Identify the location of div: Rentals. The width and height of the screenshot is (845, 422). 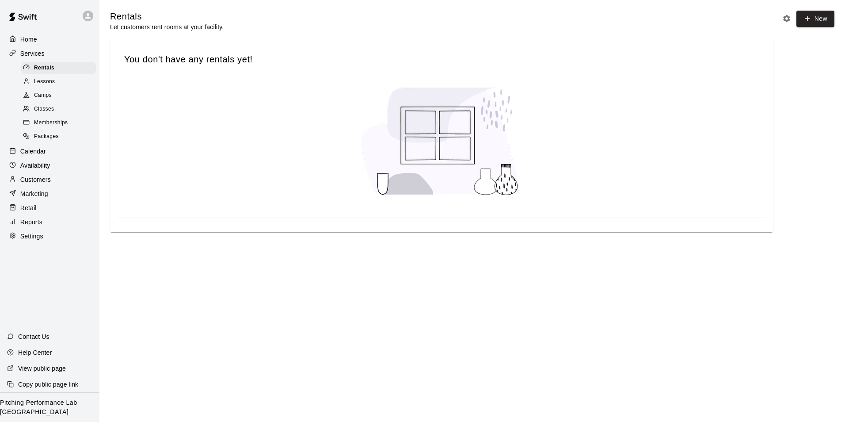
(58, 68).